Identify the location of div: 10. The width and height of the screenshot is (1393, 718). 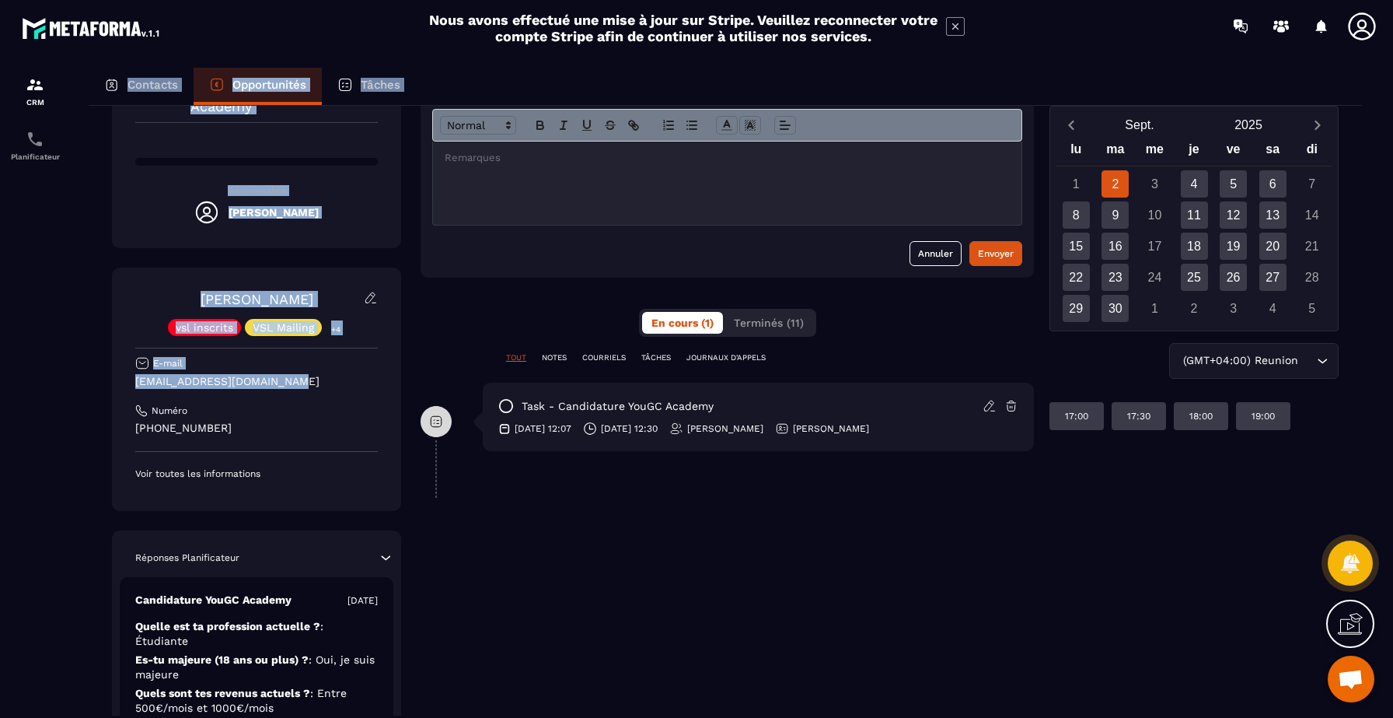
(1155, 215).